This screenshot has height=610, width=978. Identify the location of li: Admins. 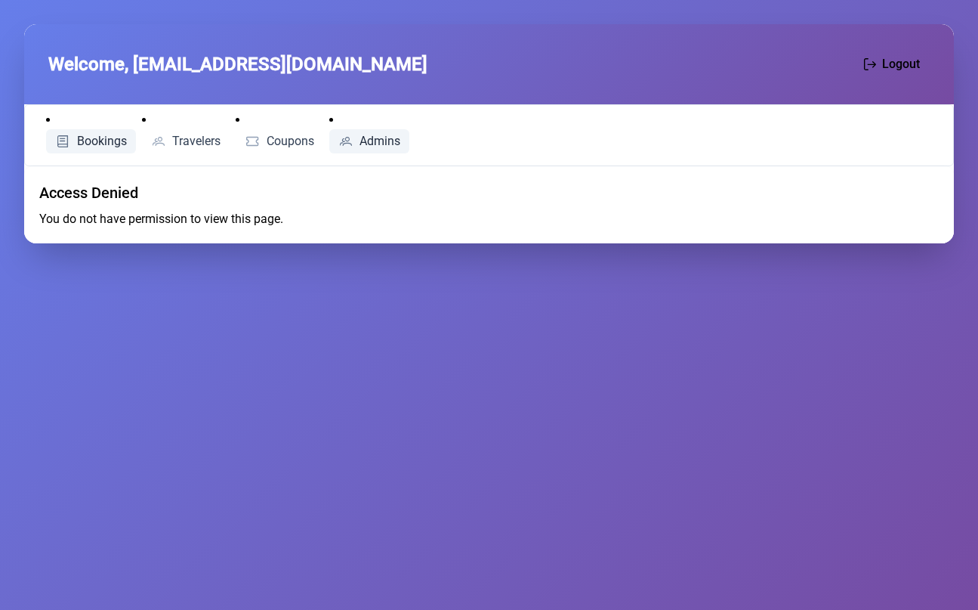
(369, 132).